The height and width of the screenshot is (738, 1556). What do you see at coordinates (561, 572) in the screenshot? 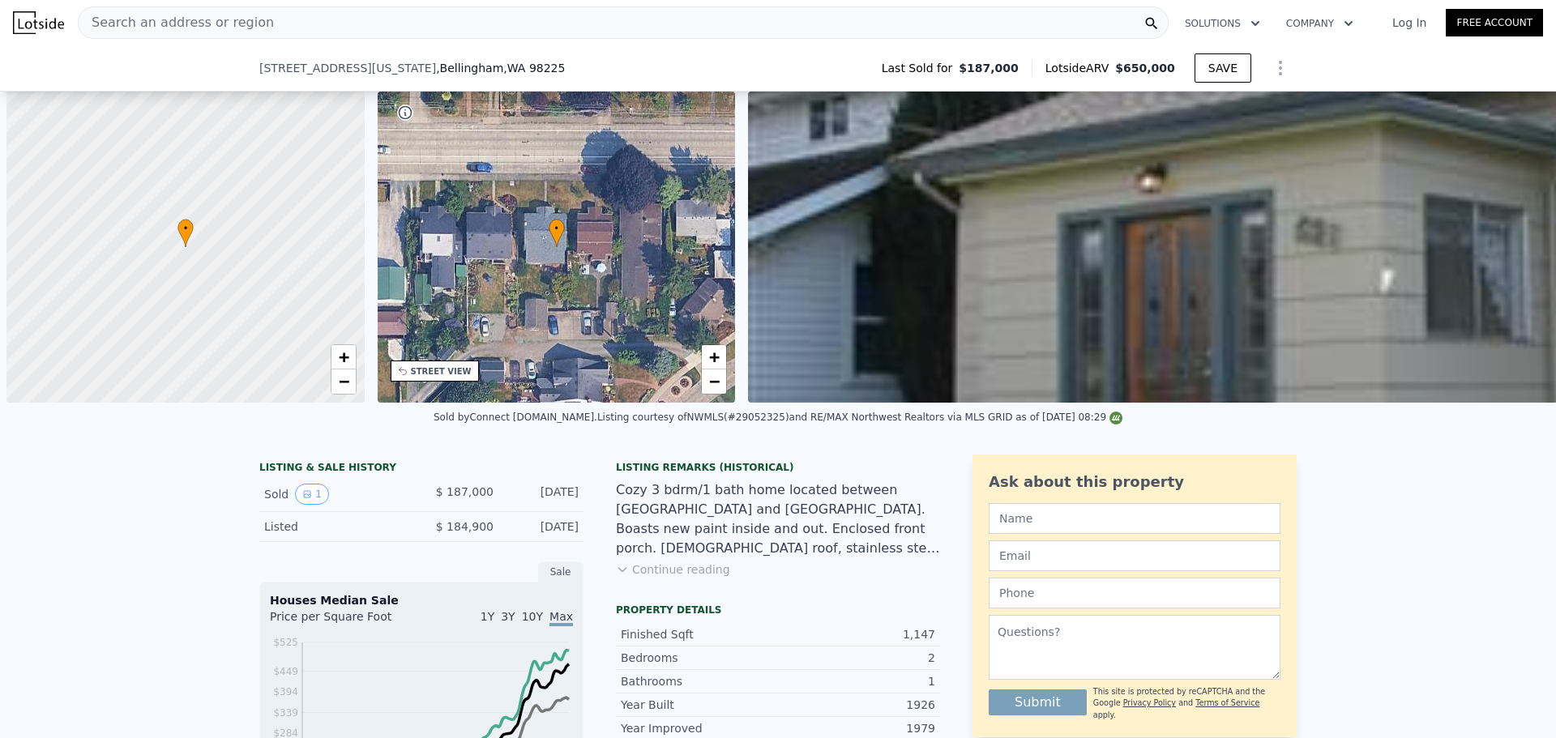
I see `div: Sale` at bounding box center [561, 572].